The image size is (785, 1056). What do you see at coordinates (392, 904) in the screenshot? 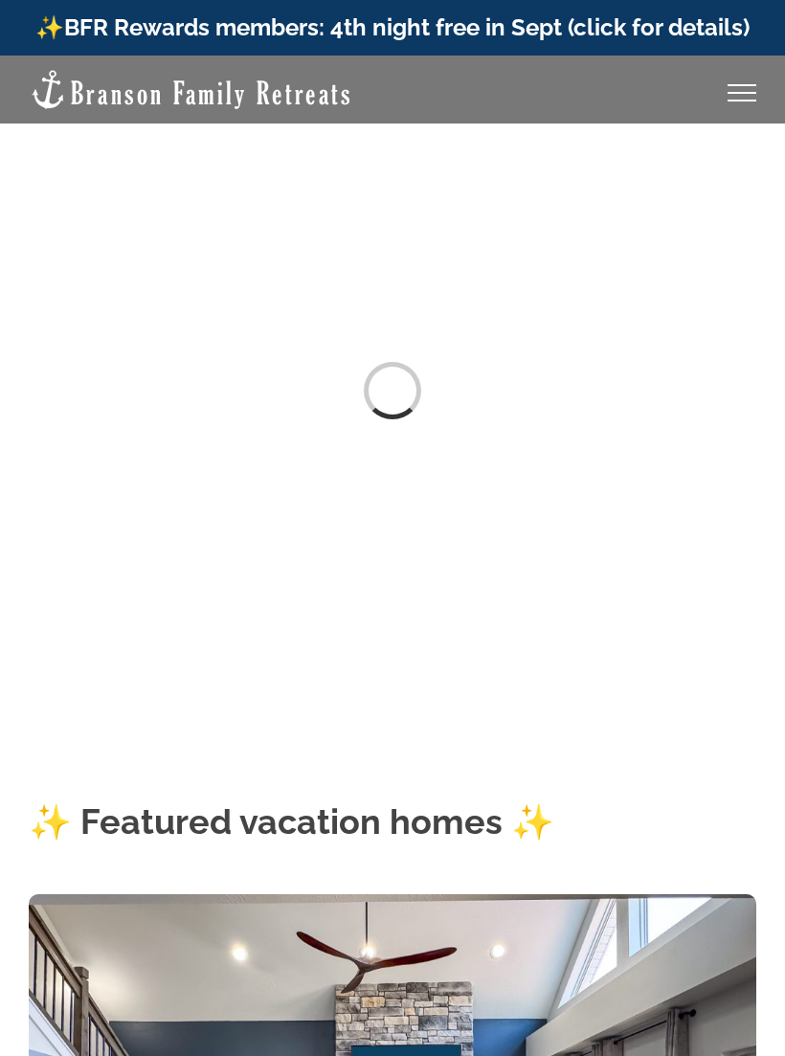
I see `a: Skye Retreat at Table Rock Lake-3004-Edit` at bounding box center [392, 904].